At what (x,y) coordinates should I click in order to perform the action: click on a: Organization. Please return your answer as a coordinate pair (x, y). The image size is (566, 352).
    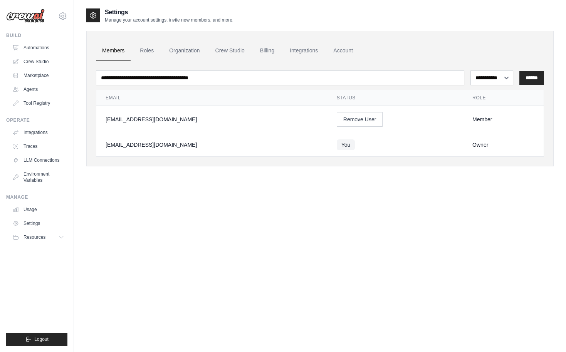
    Looking at the image, I should click on (184, 51).